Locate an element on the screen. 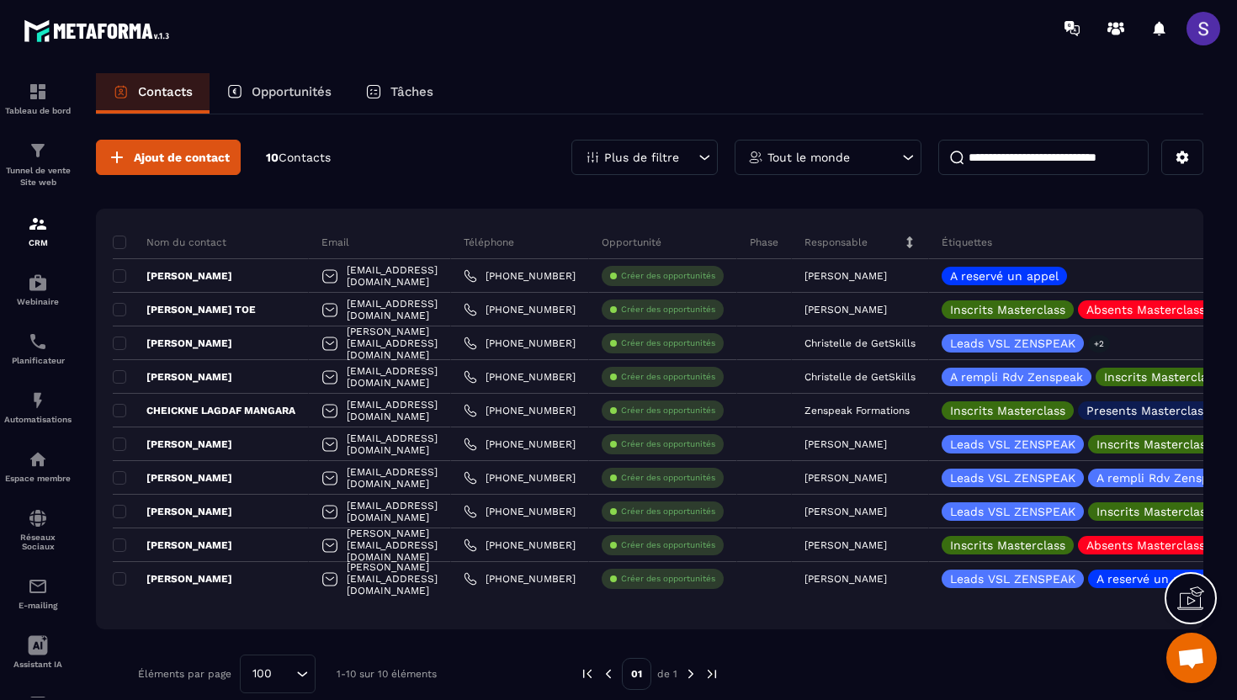 The width and height of the screenshot is (1237, 700). p: Tâches is located at coordinates (411, 92).